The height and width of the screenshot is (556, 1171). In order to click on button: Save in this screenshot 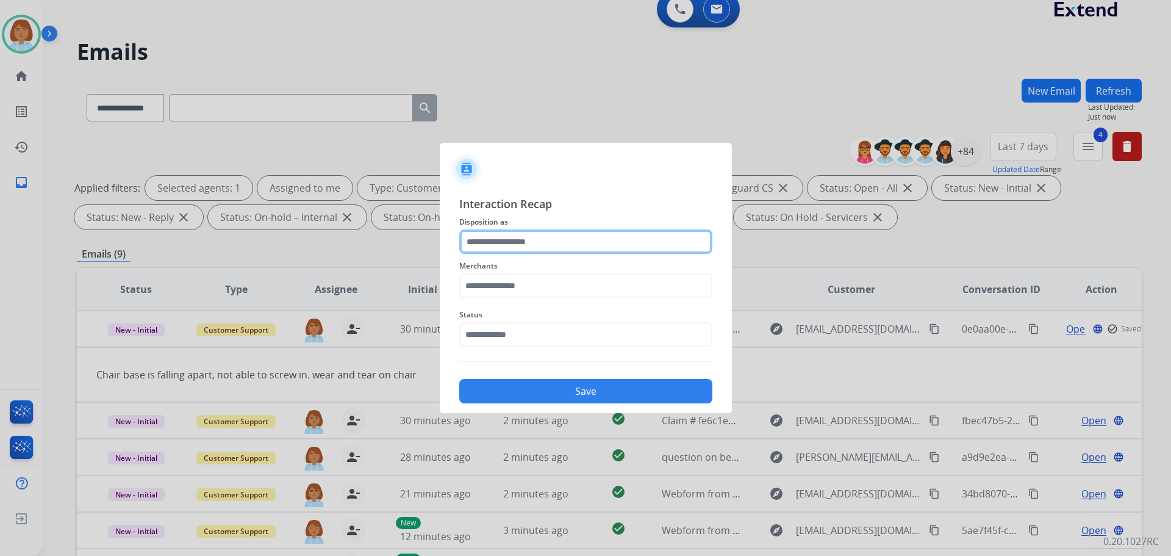, I will do `click(586, 391)`.